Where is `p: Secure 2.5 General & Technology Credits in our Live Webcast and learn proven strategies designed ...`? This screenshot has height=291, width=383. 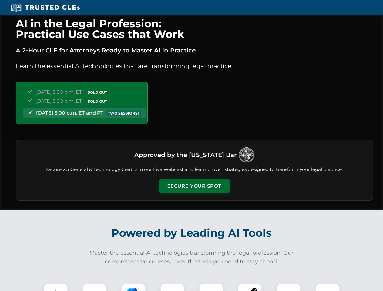 p: Secure 2.5 General & Technology Credits in our Live Webcast and learn proven strategies designed ... is located at coordinates (195, 170).